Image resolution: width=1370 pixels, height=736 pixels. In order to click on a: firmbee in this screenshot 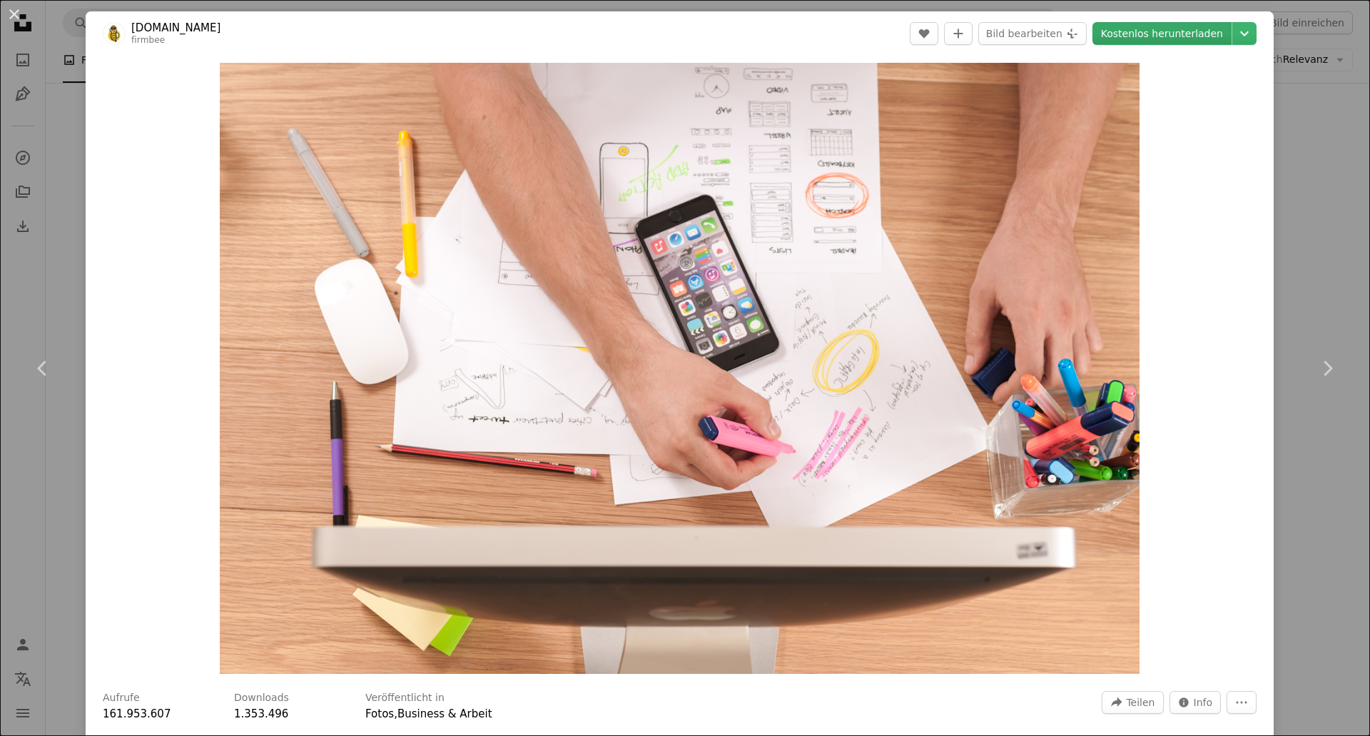, I will do `click(148, 40)`.